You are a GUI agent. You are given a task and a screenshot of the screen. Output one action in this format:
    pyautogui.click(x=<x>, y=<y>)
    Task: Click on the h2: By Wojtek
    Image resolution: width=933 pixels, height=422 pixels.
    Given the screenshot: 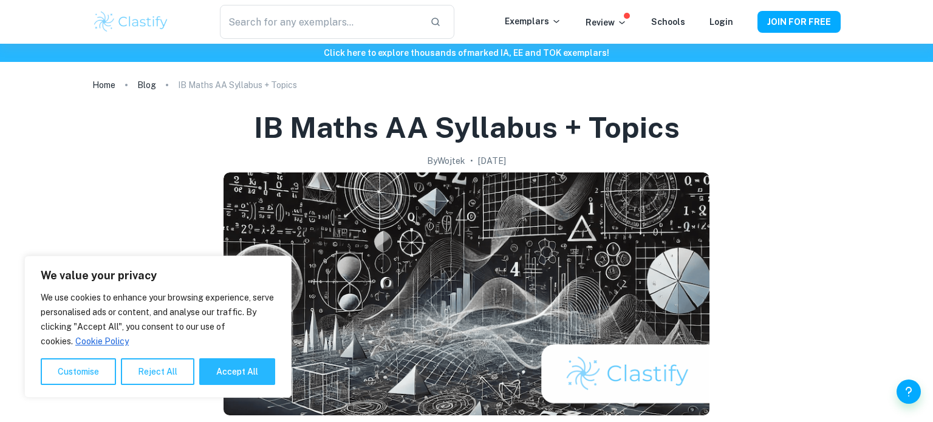 What is the action you would take?
    pyautogui.click(x=446, y=161)
    